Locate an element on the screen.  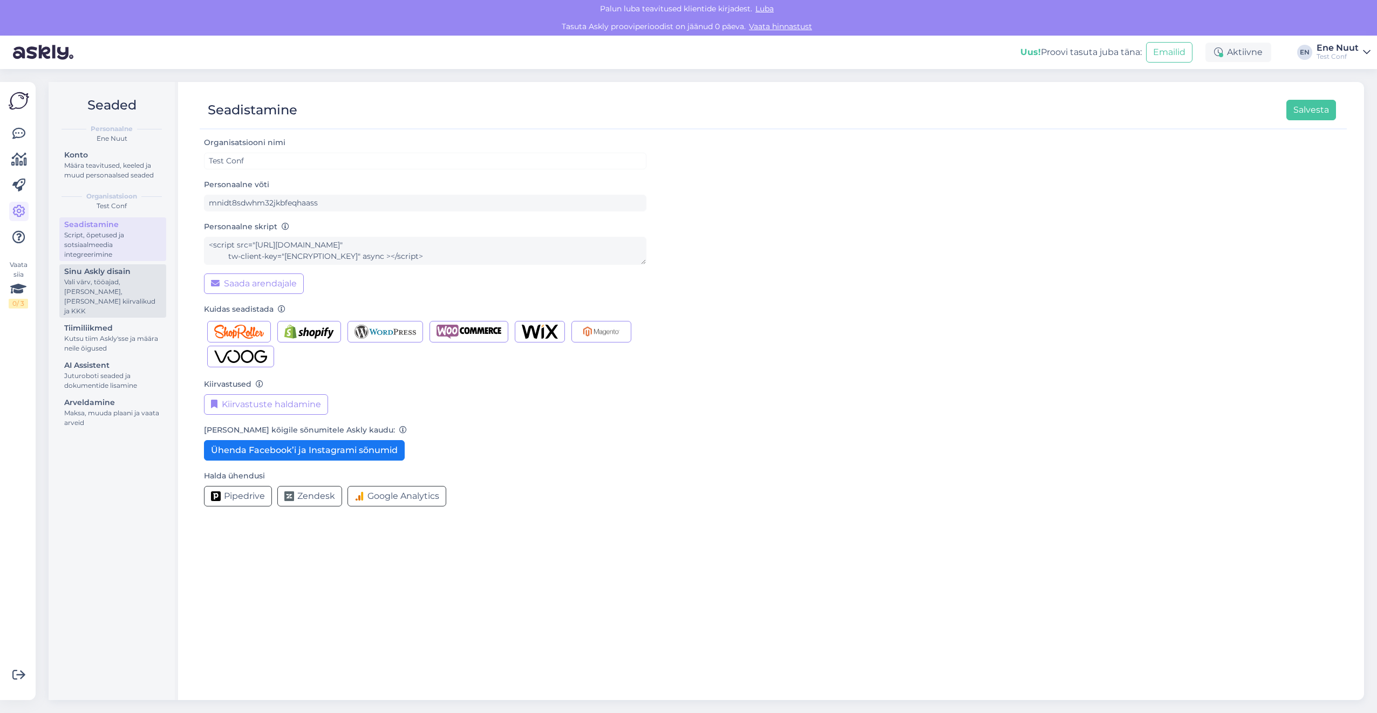
img: Google Analytics is located at coordinates (359, 497).